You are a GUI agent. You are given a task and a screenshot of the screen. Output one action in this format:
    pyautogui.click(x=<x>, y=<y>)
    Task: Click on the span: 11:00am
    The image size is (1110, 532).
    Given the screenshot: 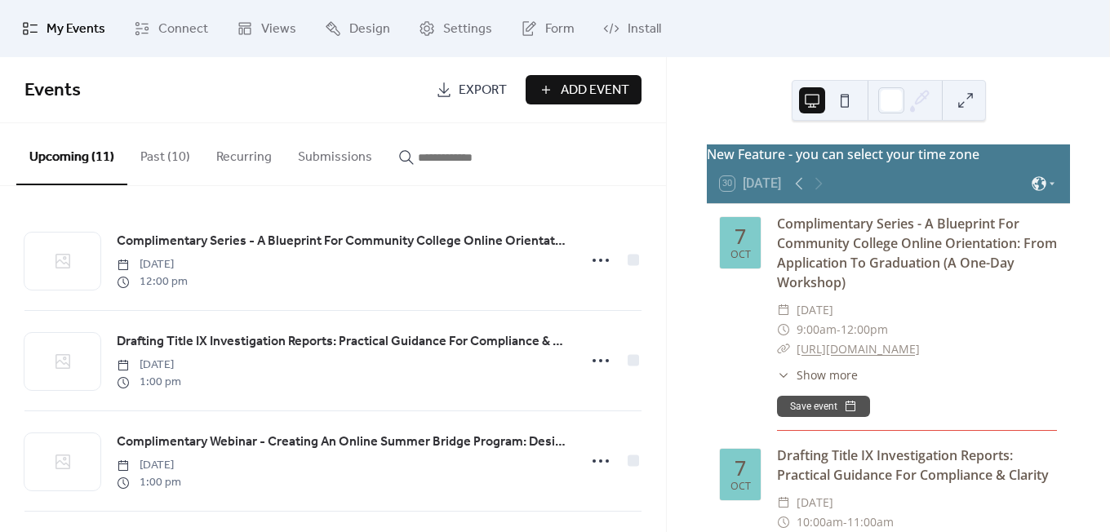 What is the action you would take?
    pyautogui.click(x=870, y=522)
    